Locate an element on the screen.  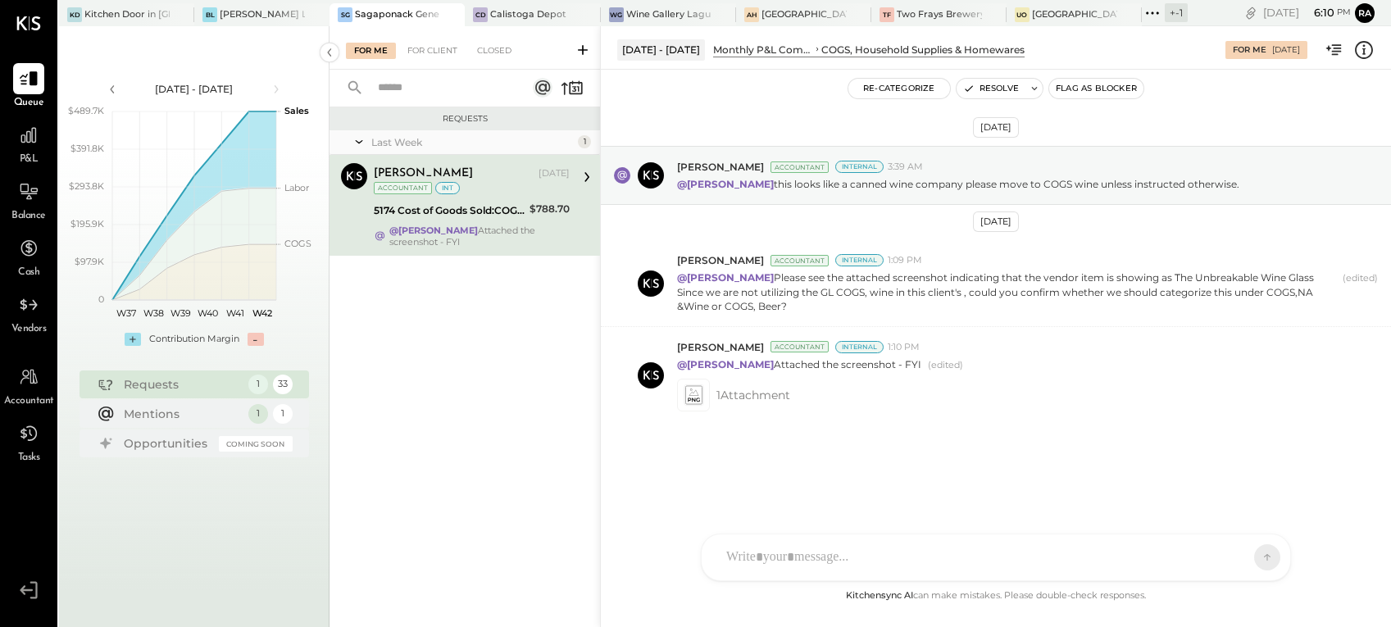
text: W41 is located at coordinates (235, 313).